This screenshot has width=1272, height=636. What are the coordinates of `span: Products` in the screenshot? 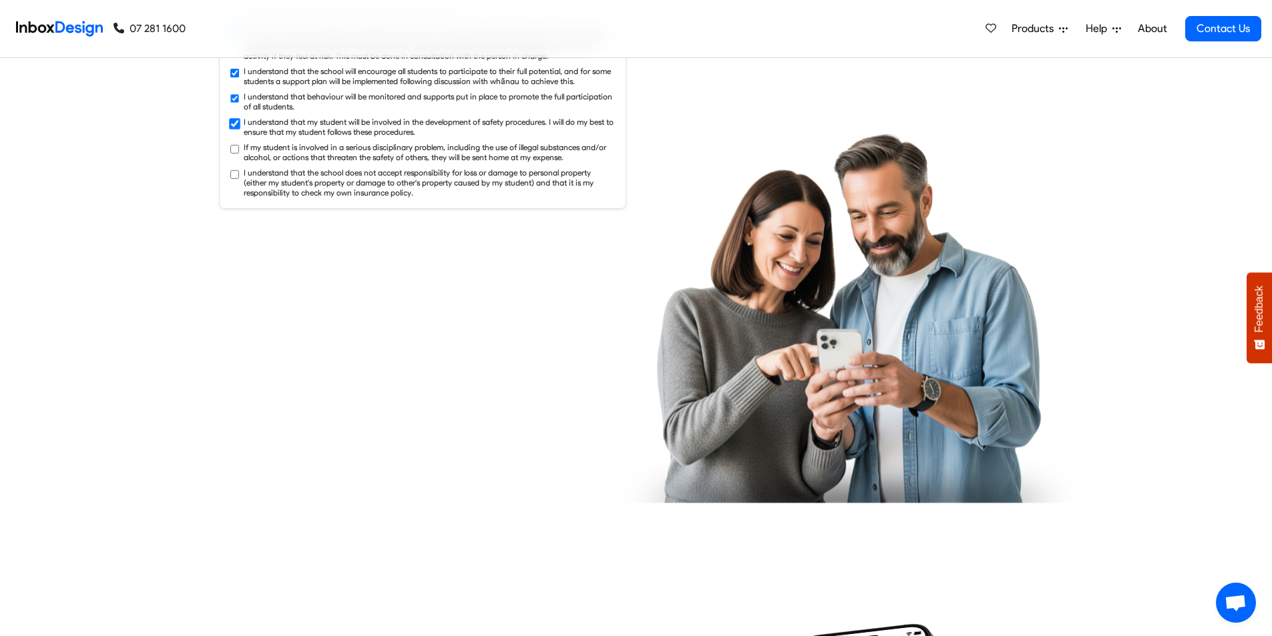 It's located at (1035, 29).